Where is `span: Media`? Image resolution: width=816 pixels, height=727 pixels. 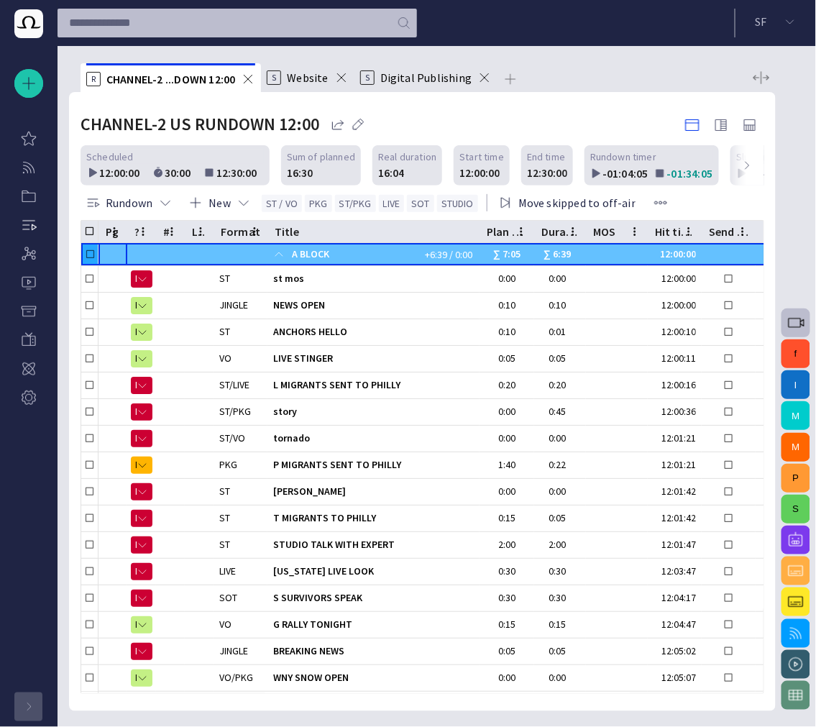
span: Media is located at coordinates (29, 283).